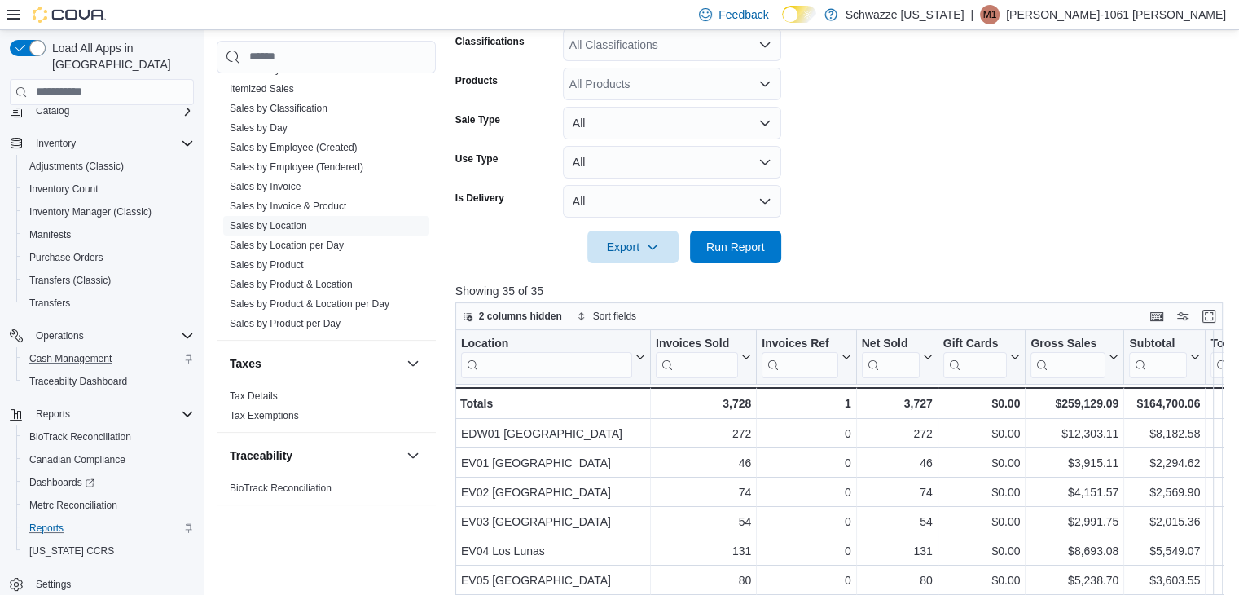  I want to click on div: Subtotal, so click(1157, 343).